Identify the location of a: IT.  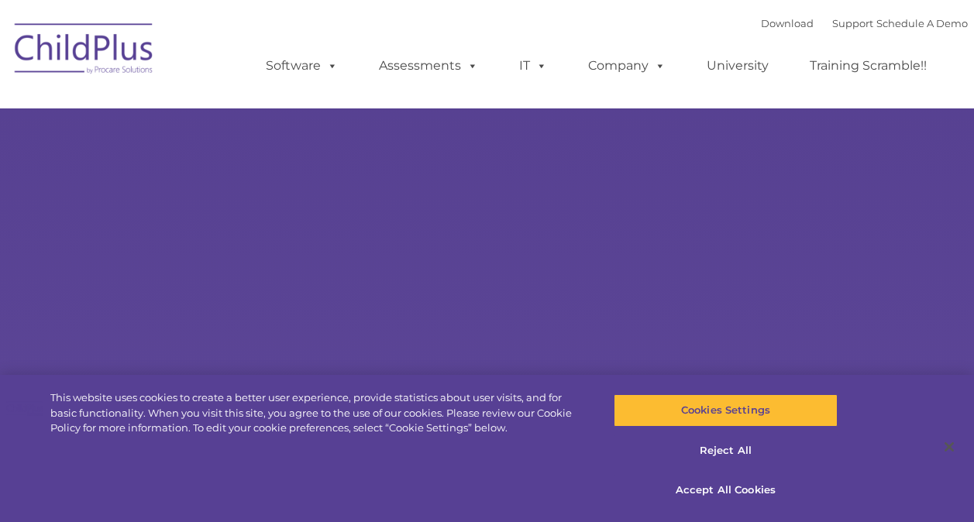
(533, 66).